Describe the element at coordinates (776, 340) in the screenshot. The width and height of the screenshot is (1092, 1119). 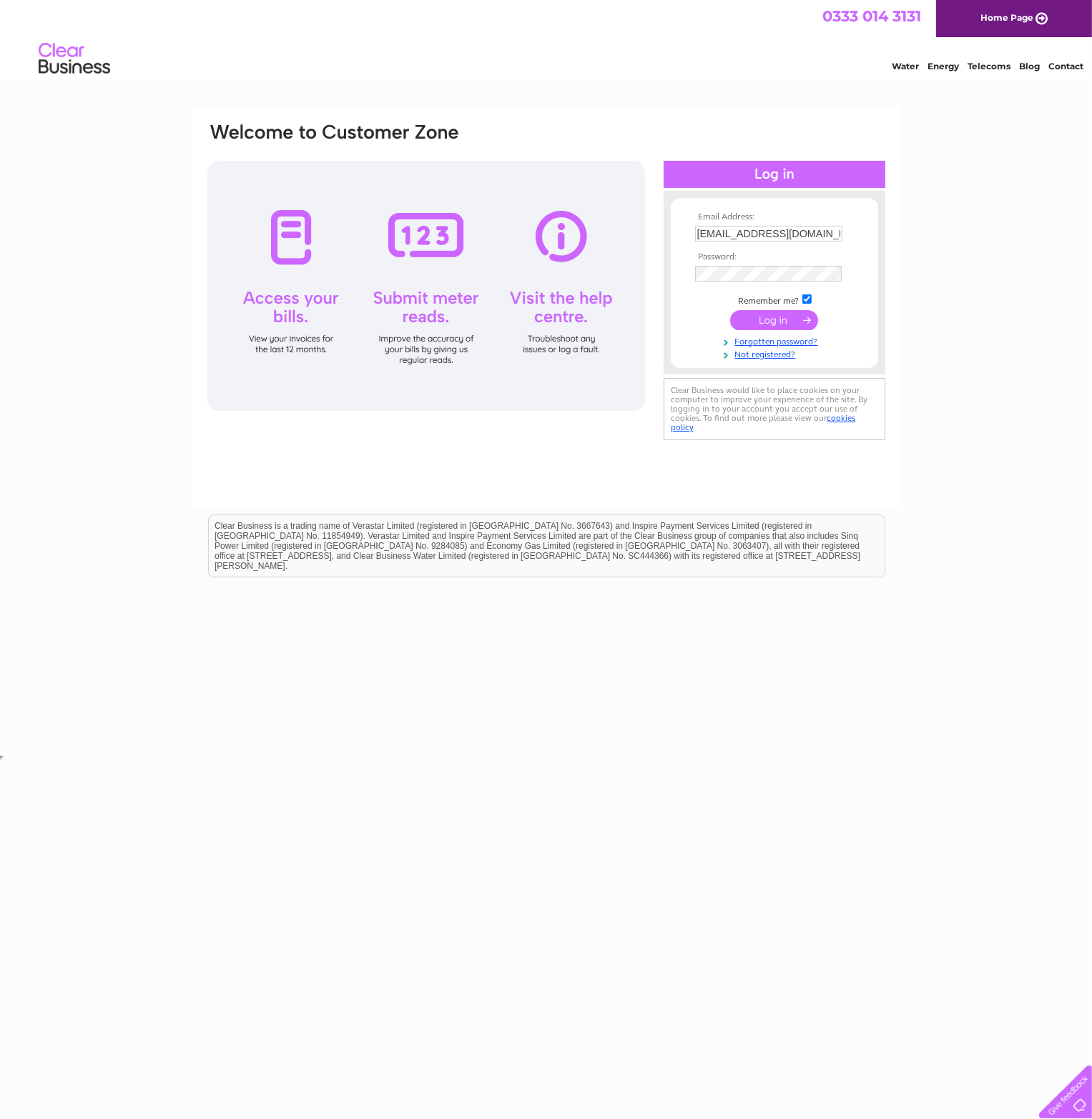
I see `a: Forgotten password?` at that location.